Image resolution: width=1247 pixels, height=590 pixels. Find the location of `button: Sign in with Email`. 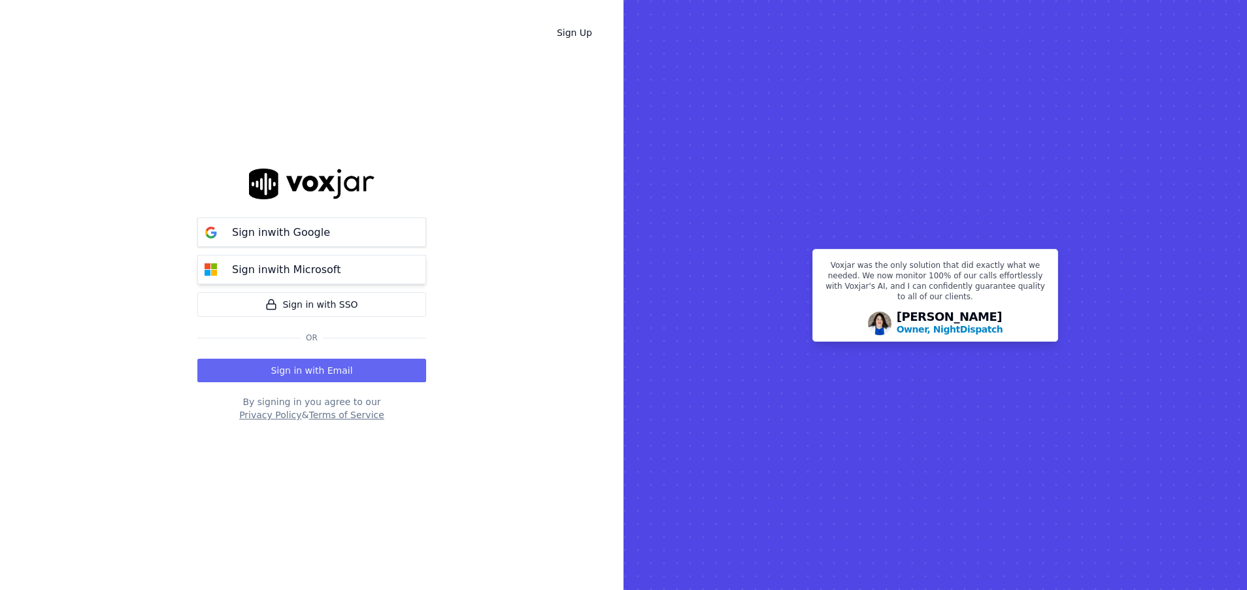

button: Sign in with Email is located at coordinates (312, 371).